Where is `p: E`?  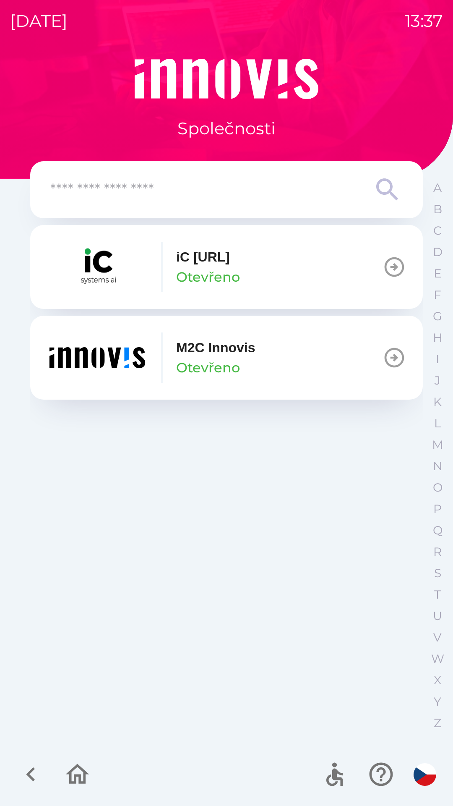 p: E is located at coordinates (438, 273).